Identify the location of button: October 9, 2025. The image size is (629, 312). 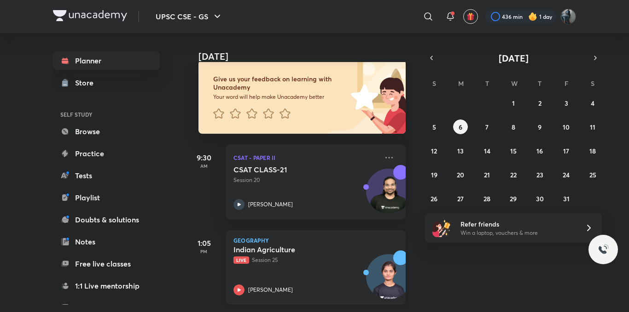
(539, 127).